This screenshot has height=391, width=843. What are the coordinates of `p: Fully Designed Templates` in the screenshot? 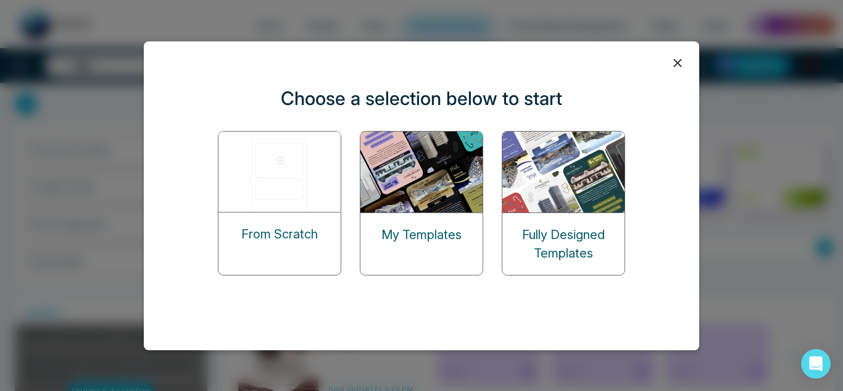 It's located at (563, 244).